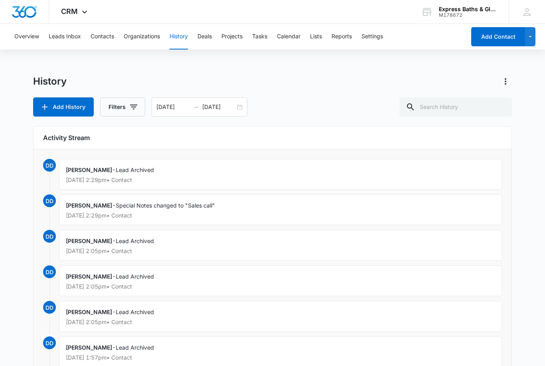  What do you see at coordinates (505, 81) in the screenshot?
I see `button: Actions` at bounding box center [505, 81].